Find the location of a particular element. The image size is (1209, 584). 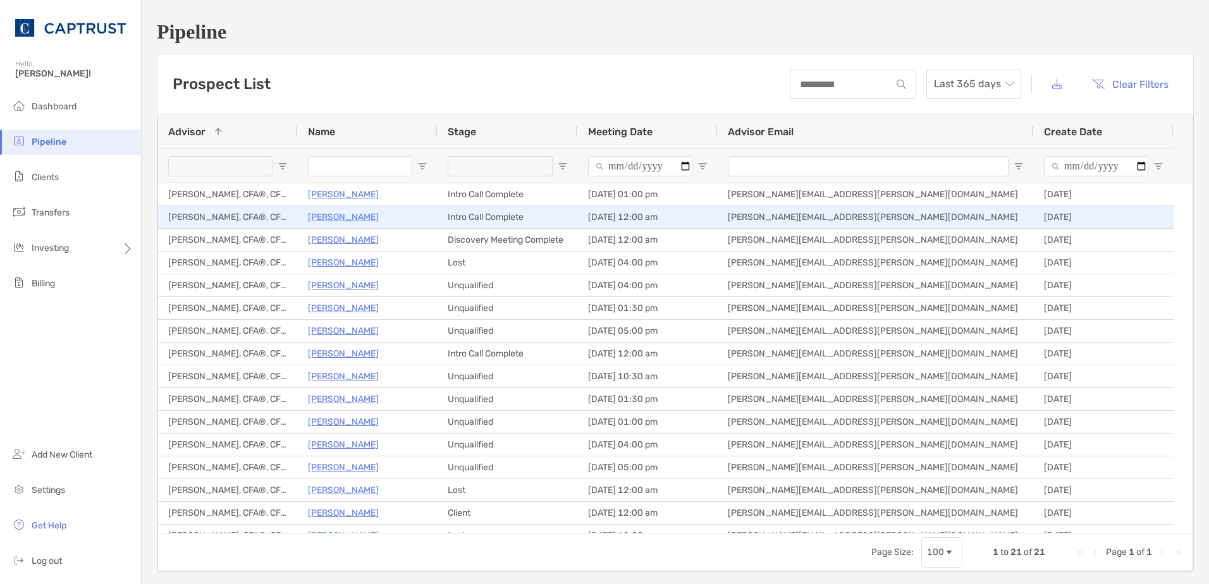

div: Last Page is located at coordinates (1177, 553).